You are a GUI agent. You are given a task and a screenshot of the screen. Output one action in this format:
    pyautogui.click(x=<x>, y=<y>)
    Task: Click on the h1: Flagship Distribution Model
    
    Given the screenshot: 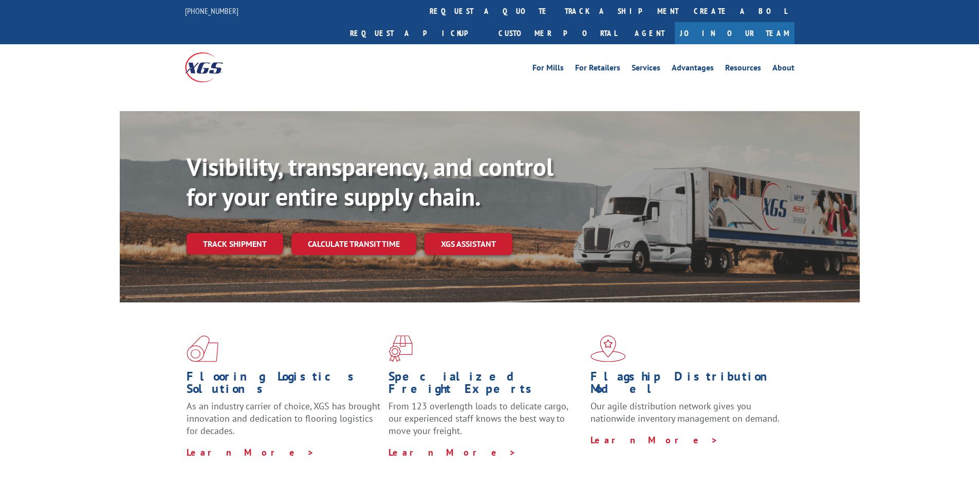 What is the action you would take?
    pyautogui.click(x=688, y=385)
    